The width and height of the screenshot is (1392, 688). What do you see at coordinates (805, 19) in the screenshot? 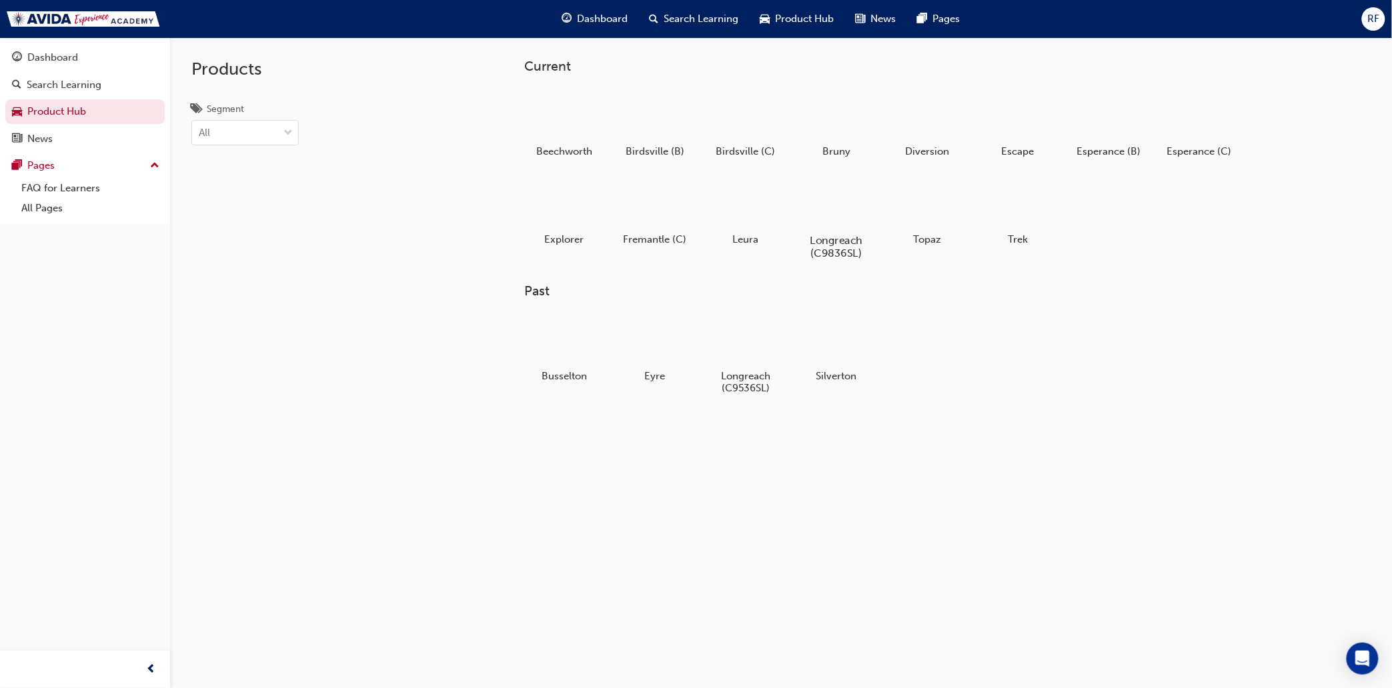
I see `span: Product Hub` at bounding box center [805, 19].